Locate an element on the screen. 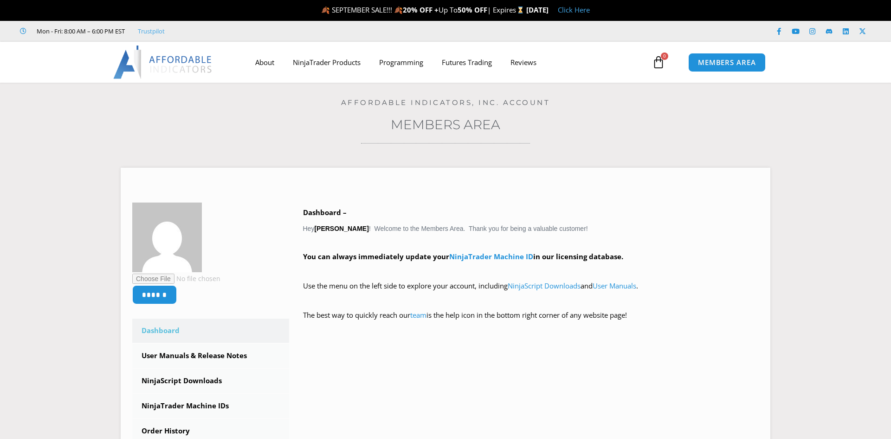 The height and width of the screenshot is (439, 891). img: LogoAI | Affordable Indicators – NinjaTrader is located at coordinates (163, 62).